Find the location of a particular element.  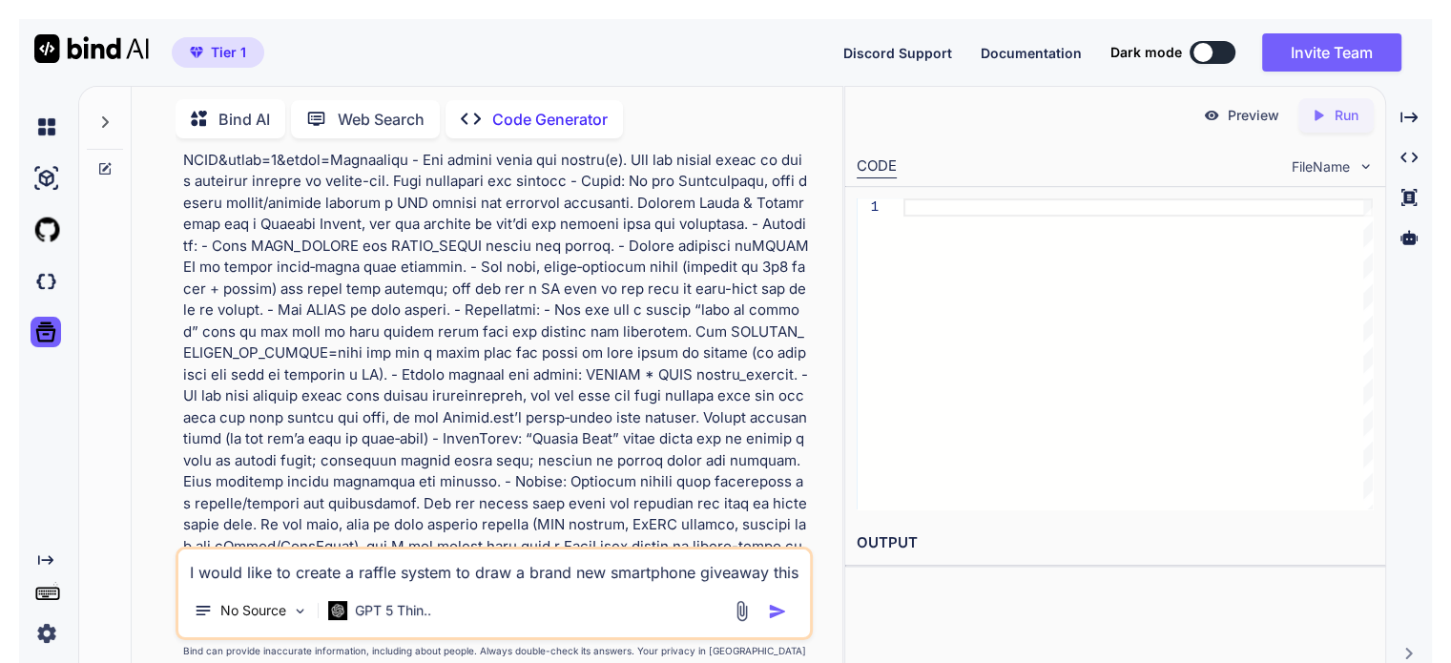

div: 1 is located at coordinates (867, 207).